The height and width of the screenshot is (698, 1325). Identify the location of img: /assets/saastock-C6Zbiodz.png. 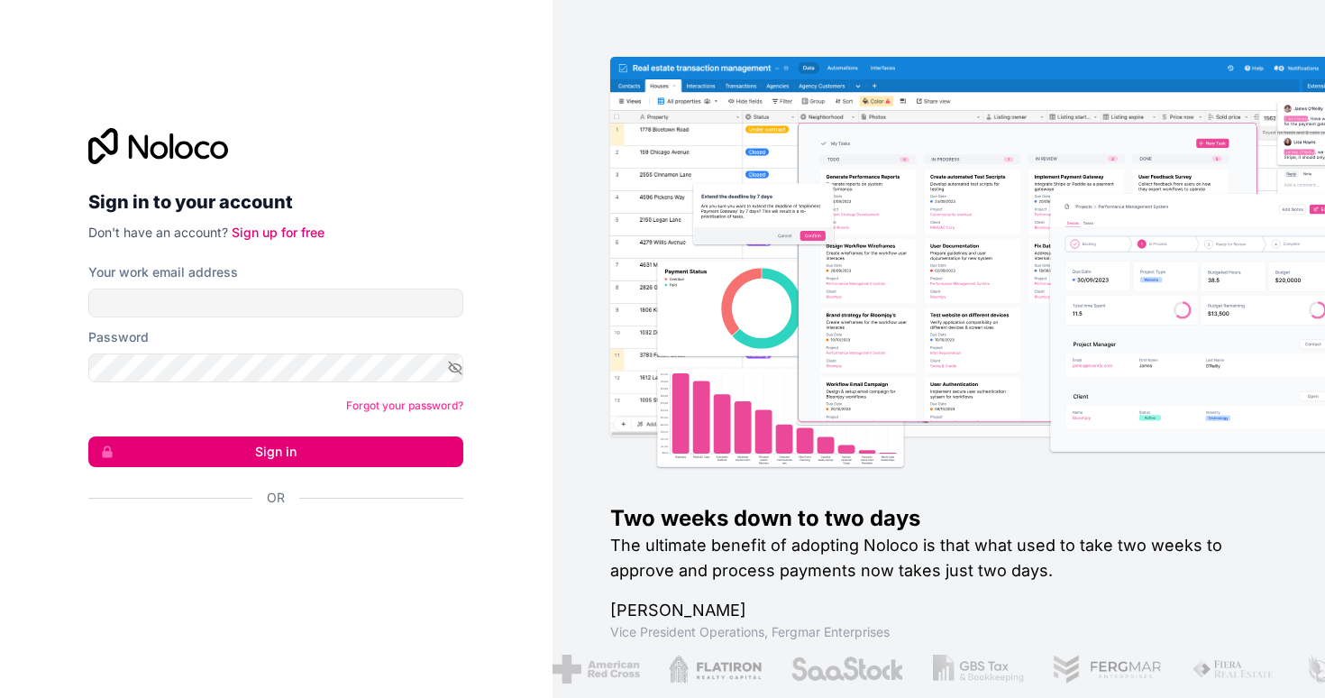
(739, 669).